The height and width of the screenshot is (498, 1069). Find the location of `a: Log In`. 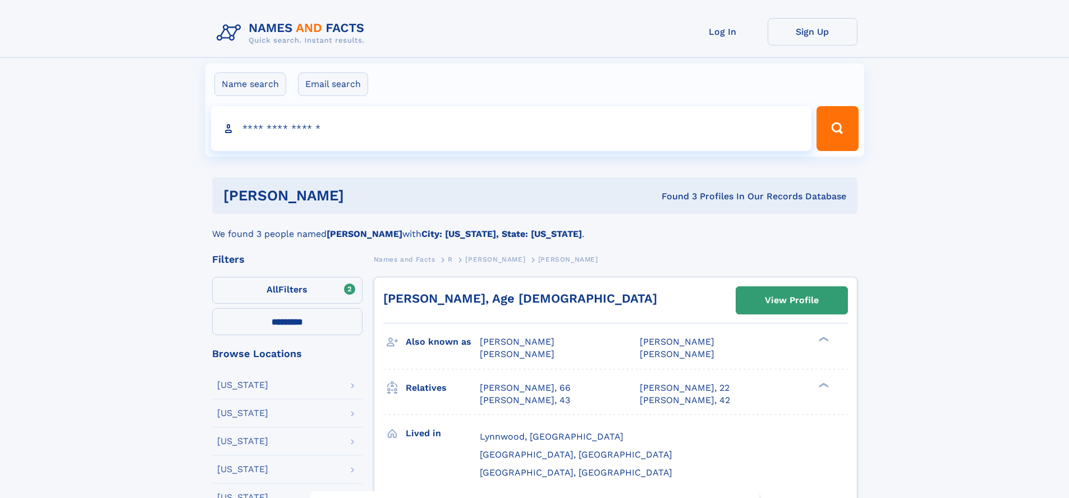

a: Log In is located at coordinates (723, 31).